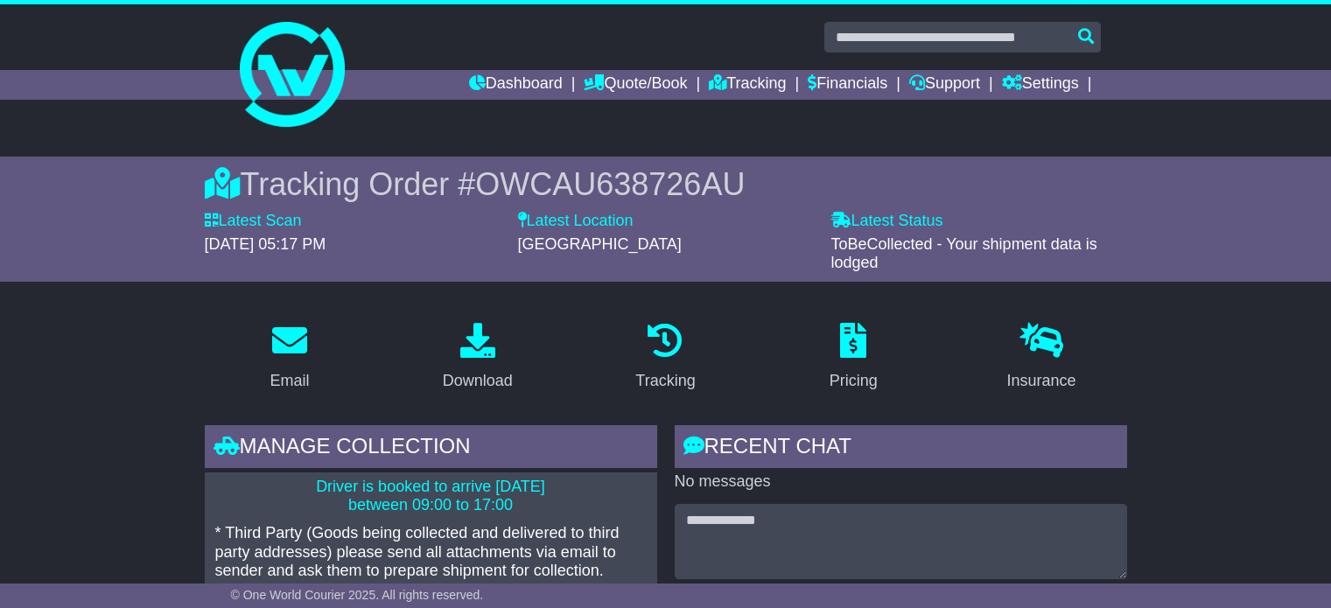 The width and height of the screenshot is (1331, 608). I want to click on a: Quote/Book, so click(635, 85).